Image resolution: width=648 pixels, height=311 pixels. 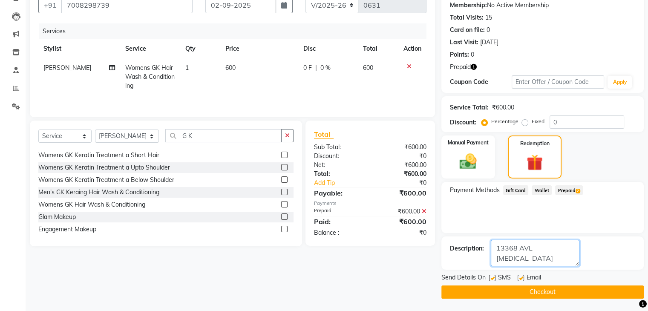 What do you see at coordinates (474, 190) in the screenshot?
I see `span: Payment Methods` at bounding box center [474, 190].